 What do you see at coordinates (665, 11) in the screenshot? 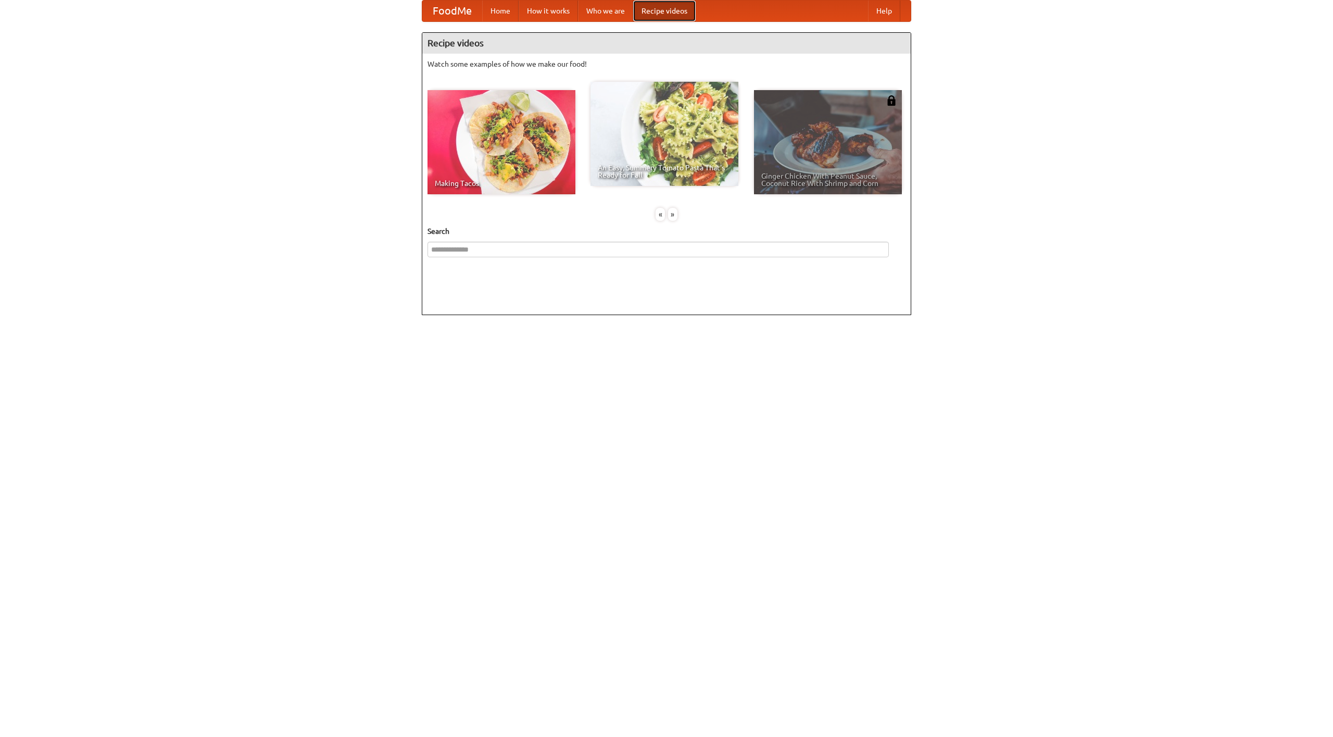
I see `a: Recipe videos` at bounding box center [665, 11].